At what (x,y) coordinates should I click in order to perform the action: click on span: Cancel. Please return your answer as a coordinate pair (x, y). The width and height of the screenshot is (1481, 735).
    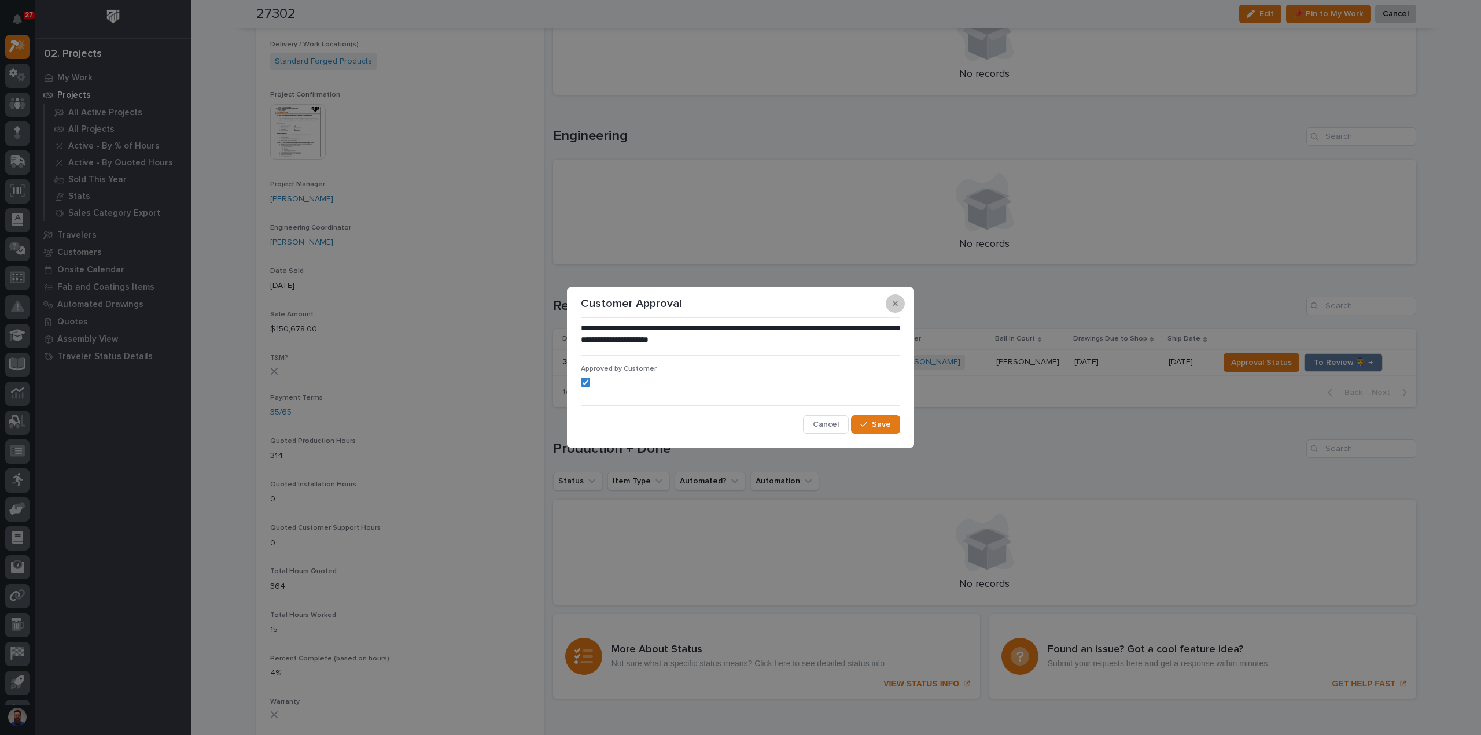
    Looking at the image, I should click on (825, 425).